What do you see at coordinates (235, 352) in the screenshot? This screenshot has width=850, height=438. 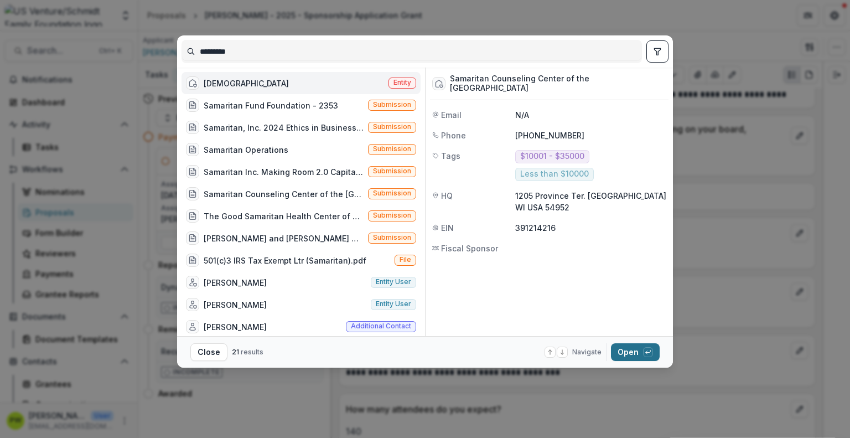 I see `span: 21` at bounding box center [235, 352].